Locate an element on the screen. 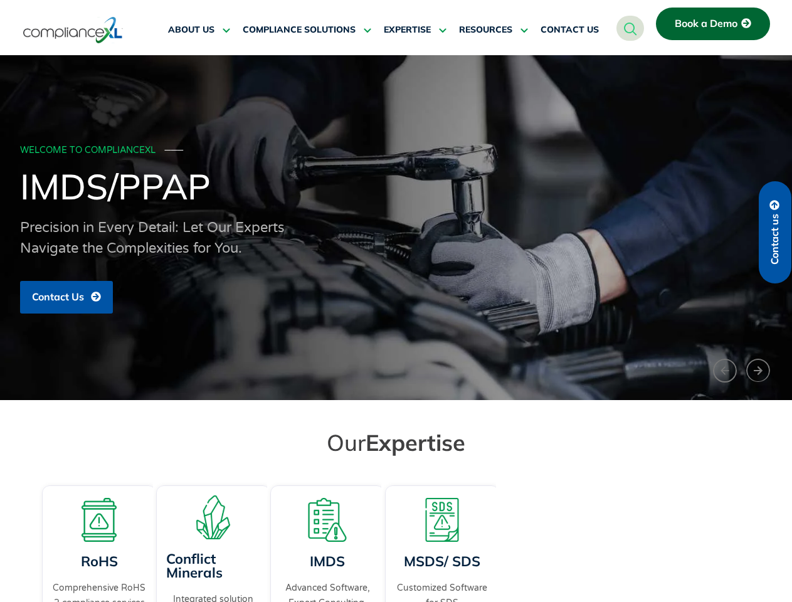 This screenshot has height=602, width=792. a: CONTACT US is located at coordinates (569, 30).